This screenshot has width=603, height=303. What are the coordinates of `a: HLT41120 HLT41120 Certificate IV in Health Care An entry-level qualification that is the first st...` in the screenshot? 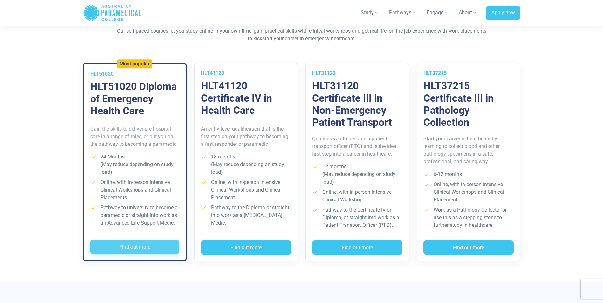 It's located at (246, 162).